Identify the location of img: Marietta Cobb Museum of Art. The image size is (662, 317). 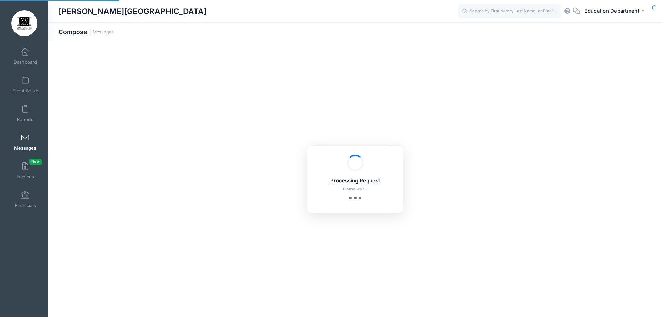
(24, 23).